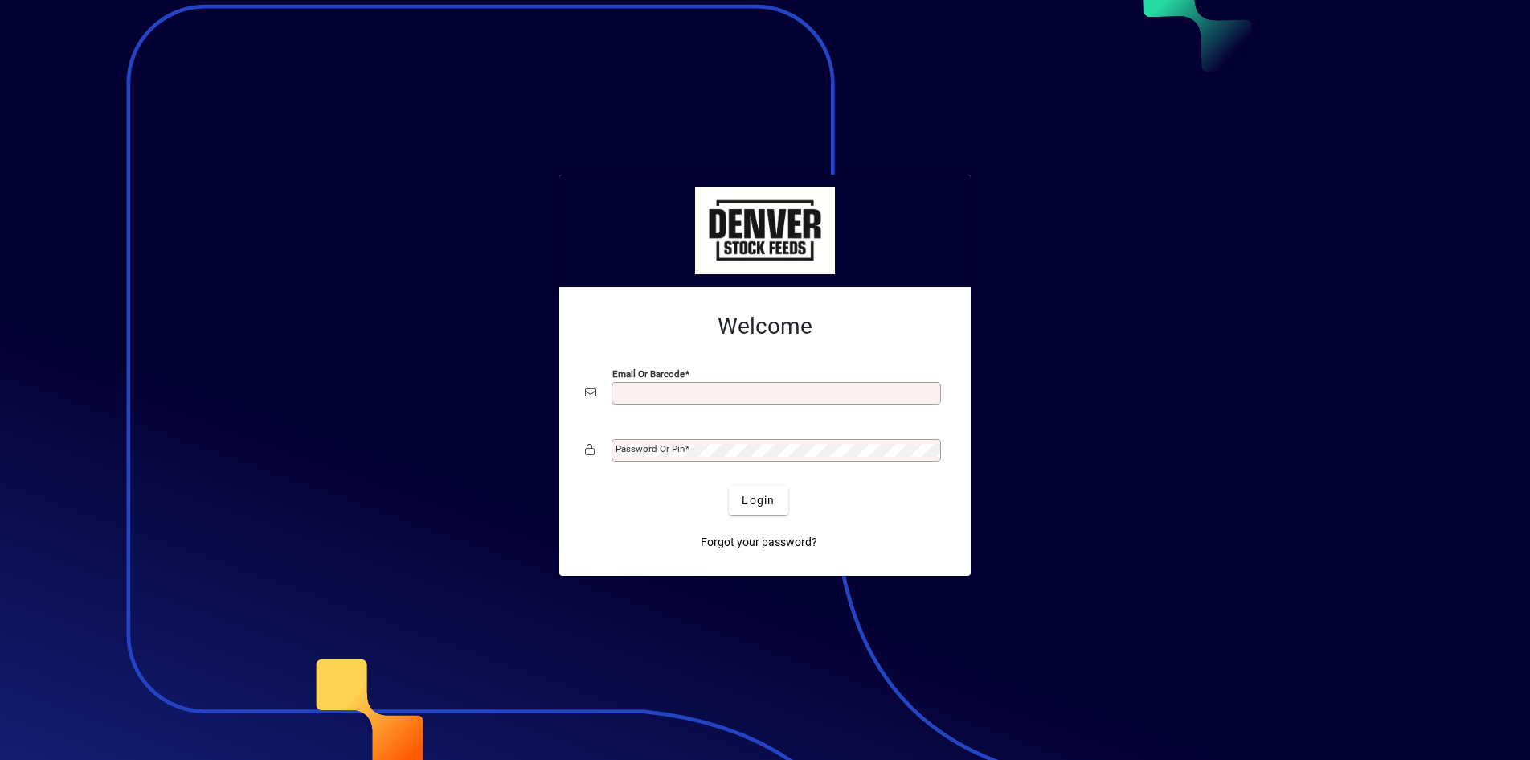 This screenshot has width=1530, height=760. What do you see at coordinates (765, 326) in the screenshot?
I see `h2: Welcome` at bounding box center [765, 326].